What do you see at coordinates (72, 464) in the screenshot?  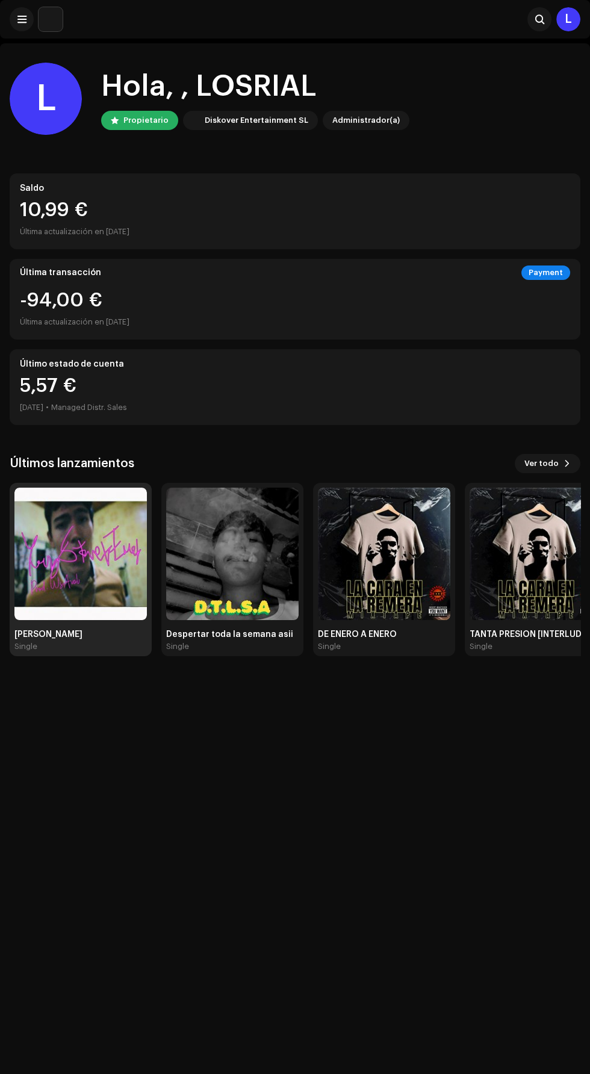 I see `h3: Últimos lanzamientos` at bounding box center [72, 464].